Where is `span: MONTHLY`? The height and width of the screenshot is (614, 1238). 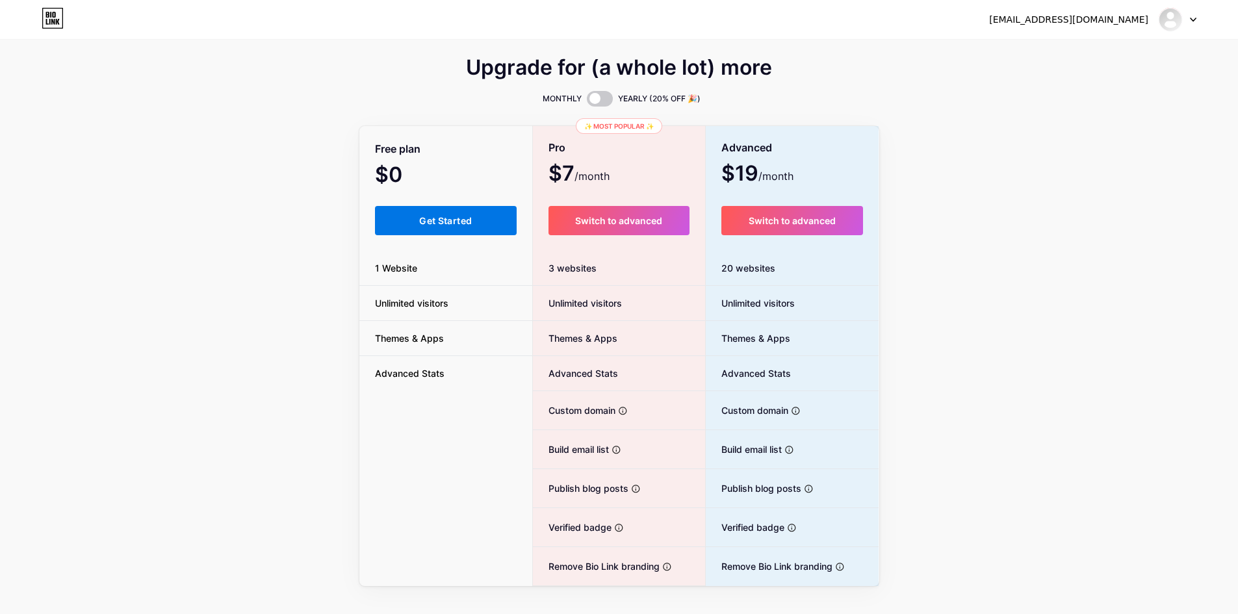 span: MONTHLY is located at coordinates (562, 99).